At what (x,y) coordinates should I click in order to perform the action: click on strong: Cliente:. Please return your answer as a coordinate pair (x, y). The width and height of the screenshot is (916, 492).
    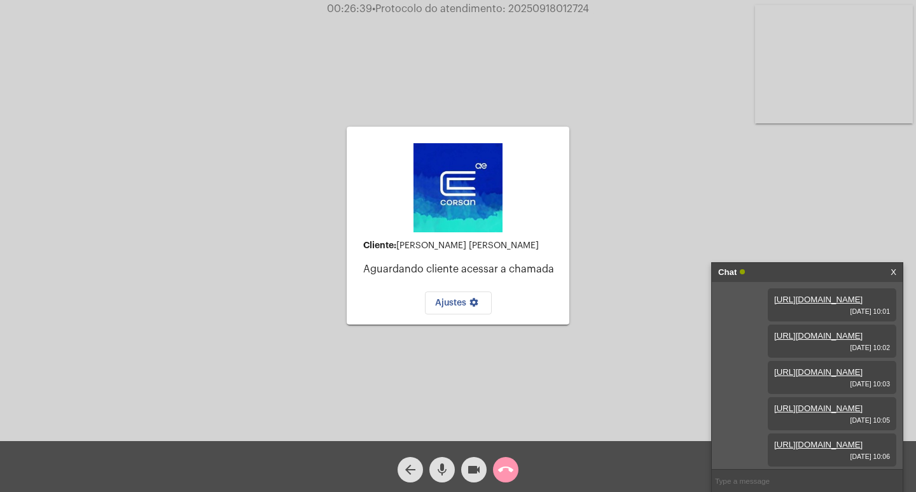
    Looking at the image, I should click on (380, 245).